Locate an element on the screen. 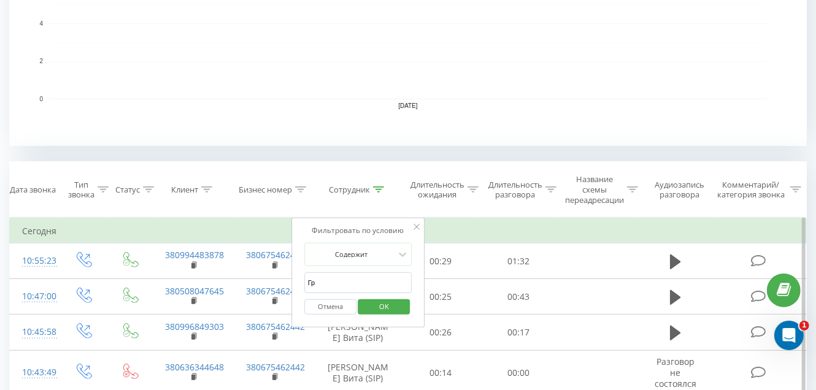 Image resolution: width=816 pixels, height=390 pixels. a: 380994483878 is located at coordinates (194, 254).